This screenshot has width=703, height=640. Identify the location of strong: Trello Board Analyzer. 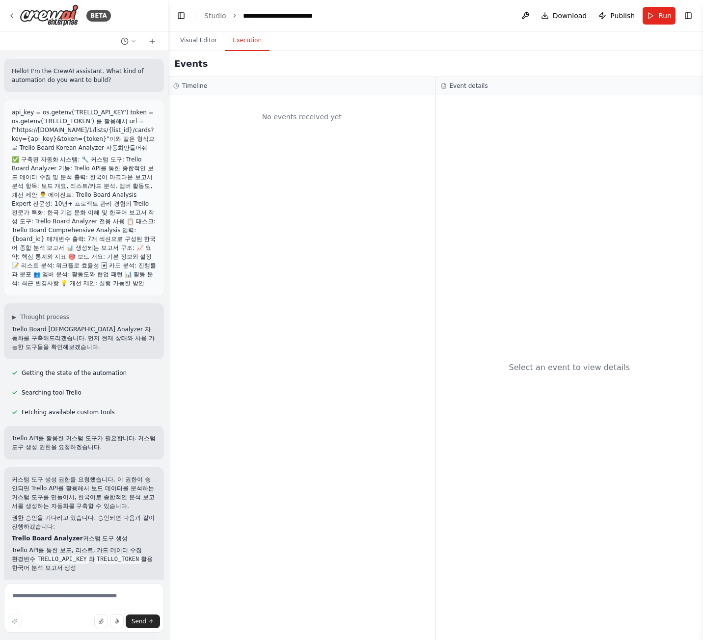
(47, 538).